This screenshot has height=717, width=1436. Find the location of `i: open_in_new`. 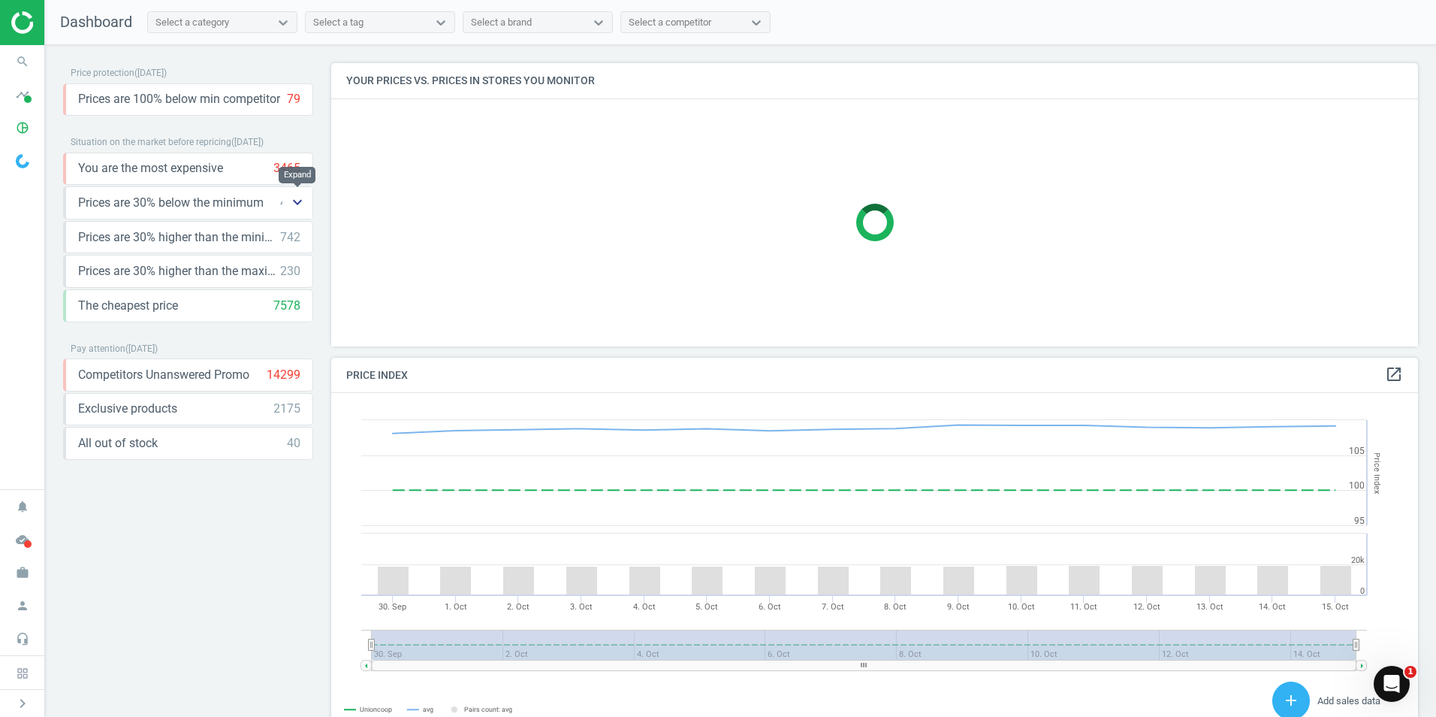

i: open_in_new is located at coordinates (1394, 374).